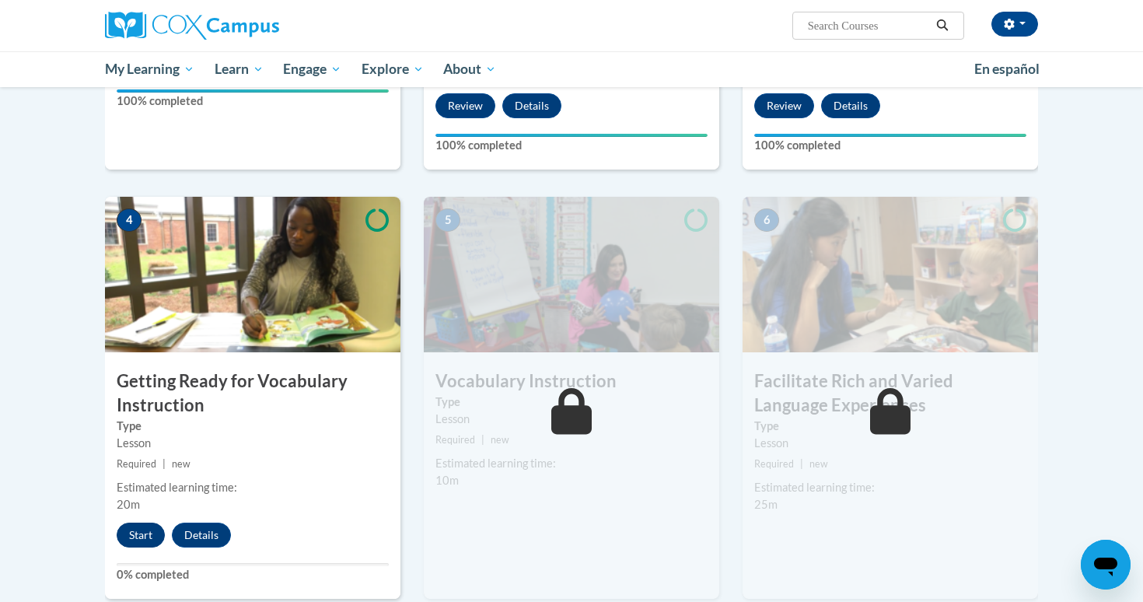 Image resolution: width=1143 pixels, height=602 pixels. What do you see at coordinates (141, 535) in the screenshot?
I see `button: Start` at bounding box center [141, 535].